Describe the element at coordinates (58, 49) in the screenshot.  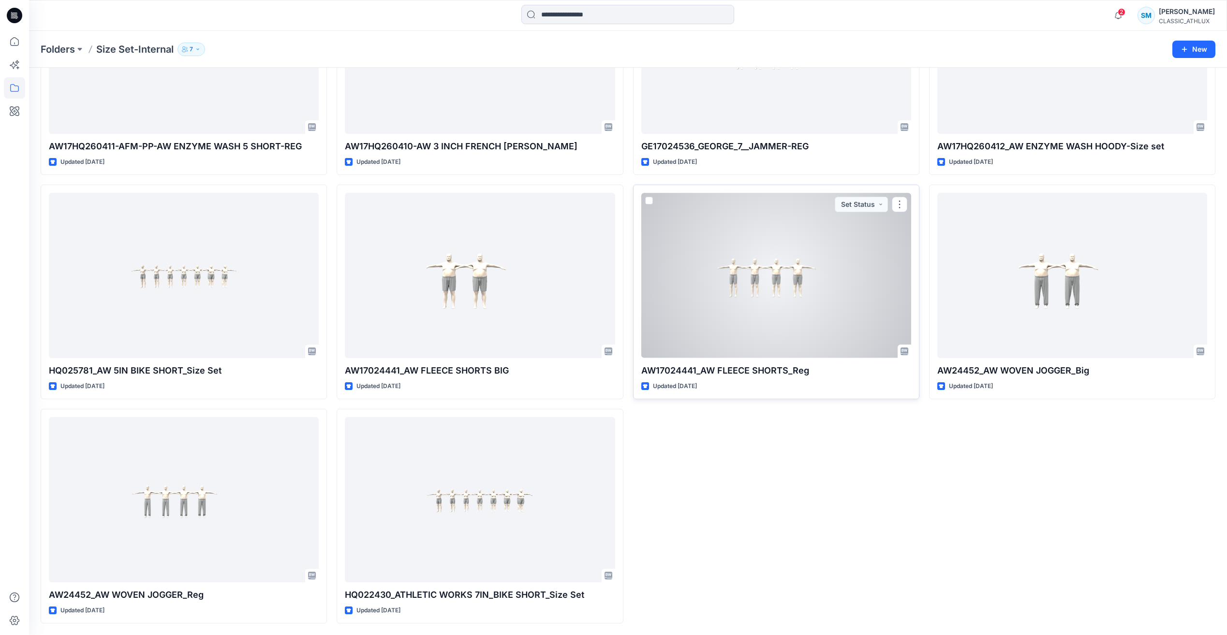
I see `a: Folders` at that location.